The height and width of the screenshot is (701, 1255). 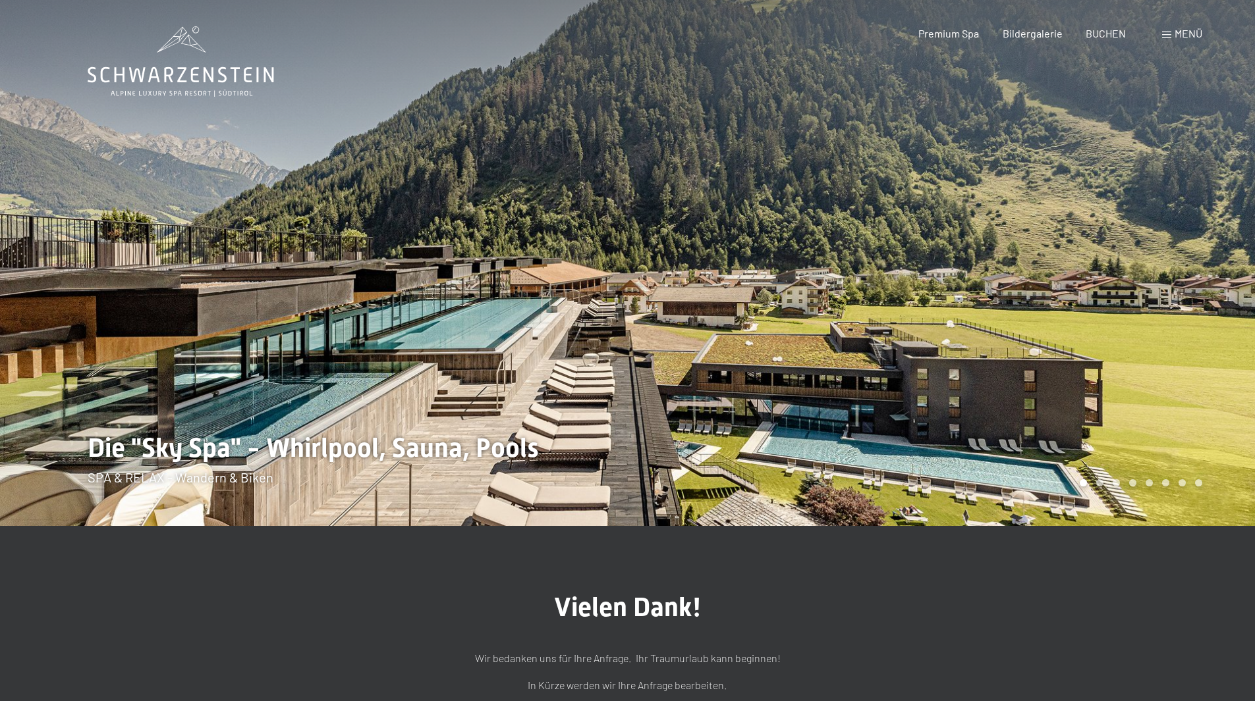 I want to click on a: Bildergalerie, so click(x=1032, y=33).